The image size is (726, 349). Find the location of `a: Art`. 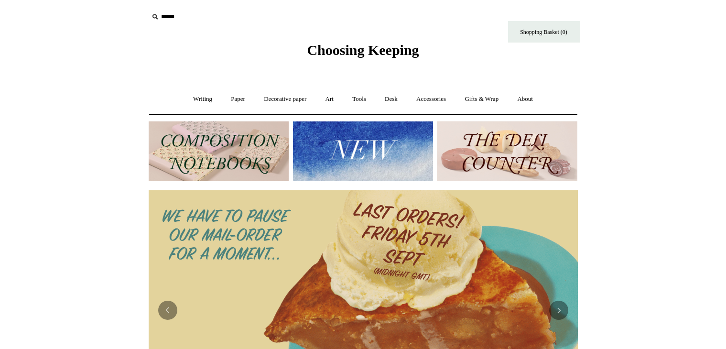

a: Art is located at coordinates (329, 99).